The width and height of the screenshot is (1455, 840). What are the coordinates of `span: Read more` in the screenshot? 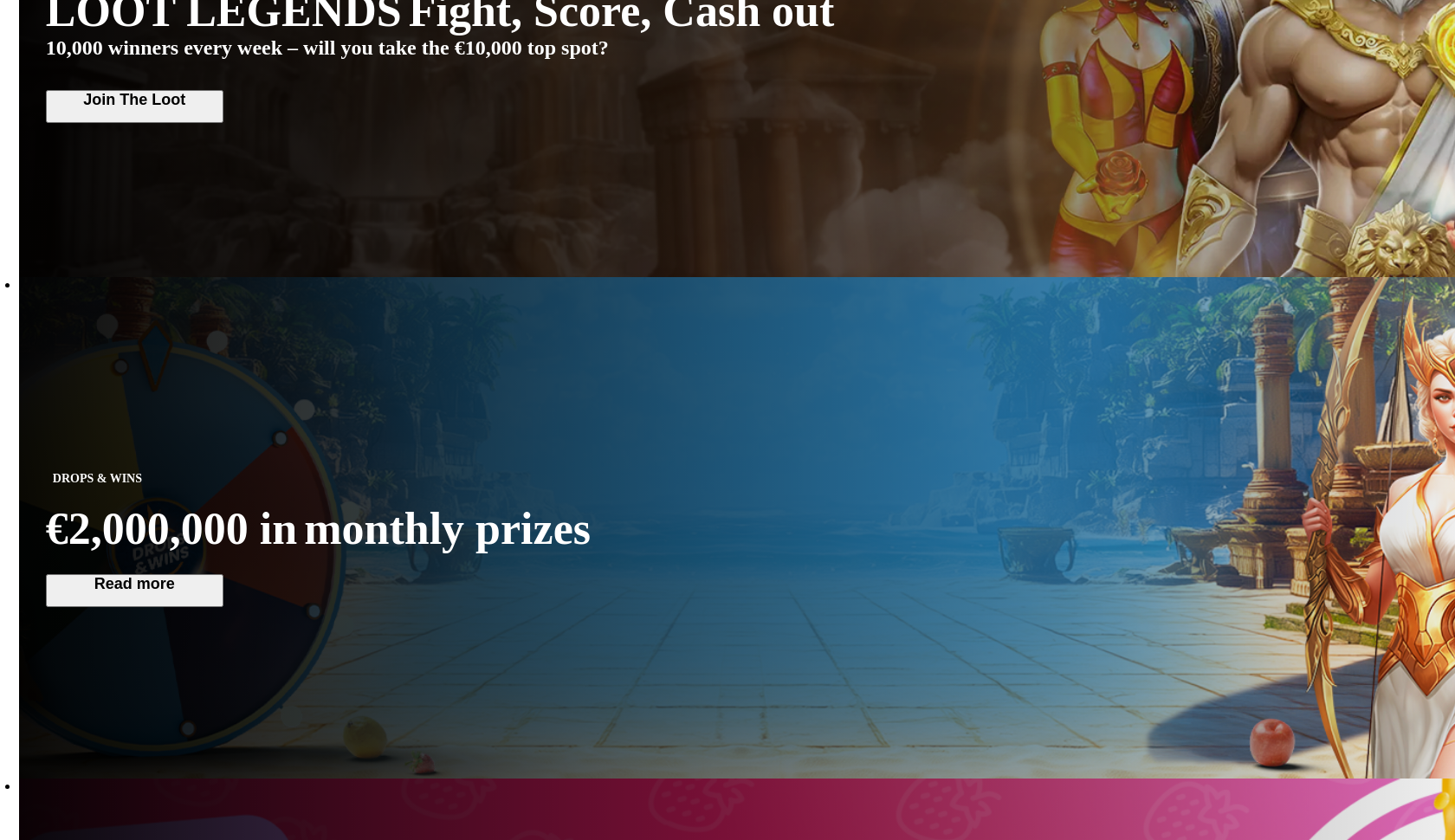 It's located at (134, 583).